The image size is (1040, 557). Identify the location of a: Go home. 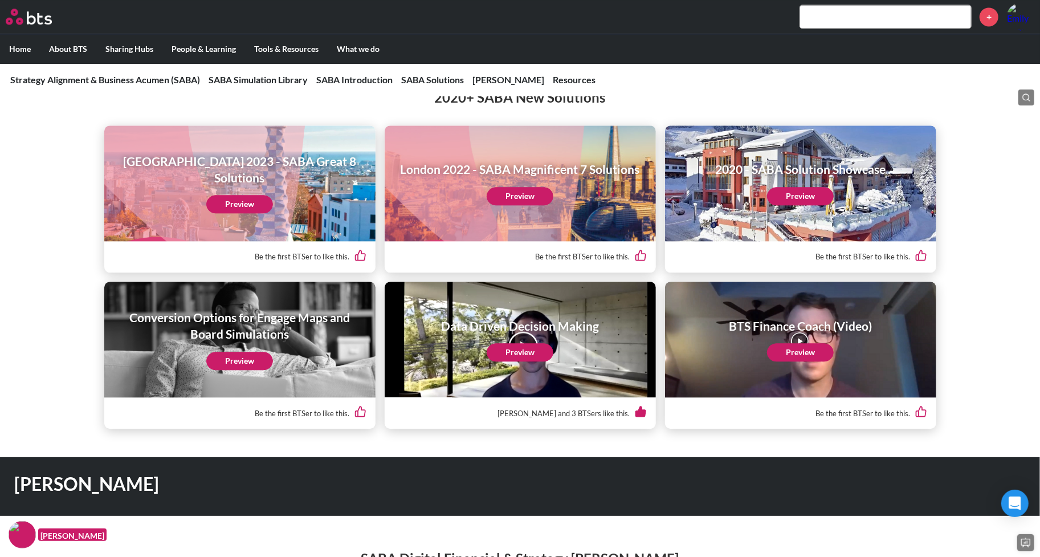
(39, 17).